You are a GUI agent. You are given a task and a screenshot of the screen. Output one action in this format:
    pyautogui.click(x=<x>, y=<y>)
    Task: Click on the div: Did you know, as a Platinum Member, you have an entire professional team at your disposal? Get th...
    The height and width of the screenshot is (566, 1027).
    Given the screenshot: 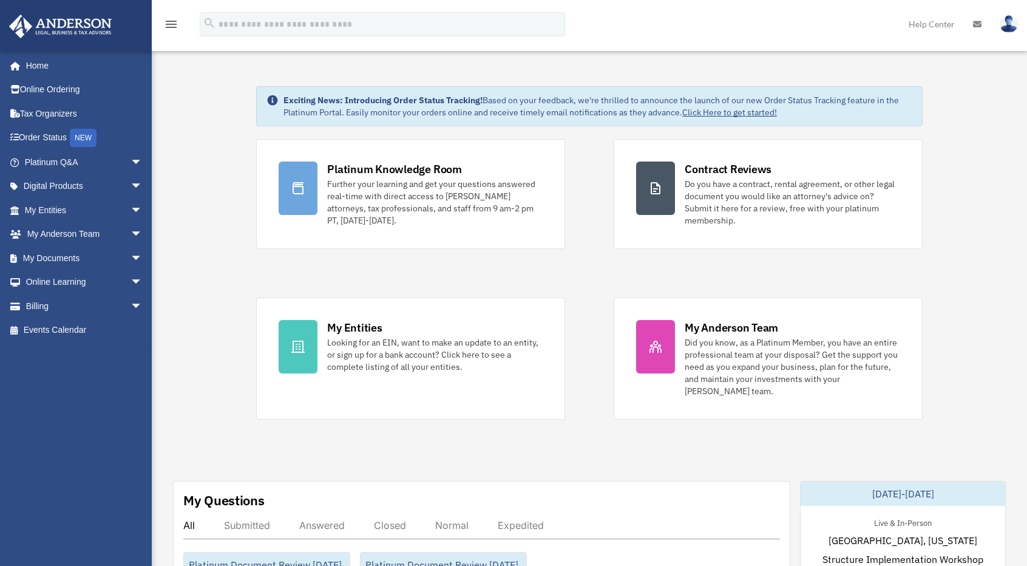 What is the action you would take?
    pyautogui.click(x=792, y=367)
    